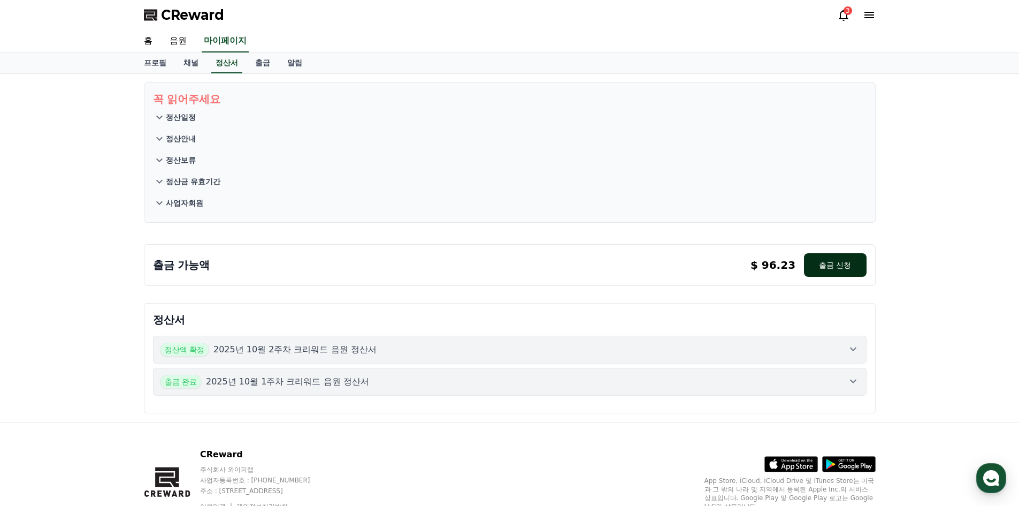 This screenshot has height=506, width=1019. I want to click on p: 정산안내, so click(181, 139).